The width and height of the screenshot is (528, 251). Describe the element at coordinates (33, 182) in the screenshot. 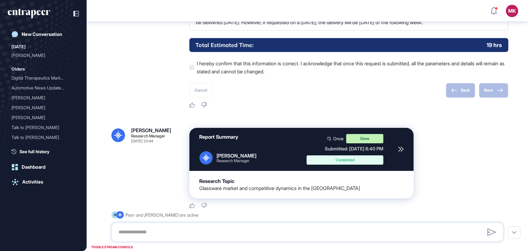

I see `div: Activities` at that location.